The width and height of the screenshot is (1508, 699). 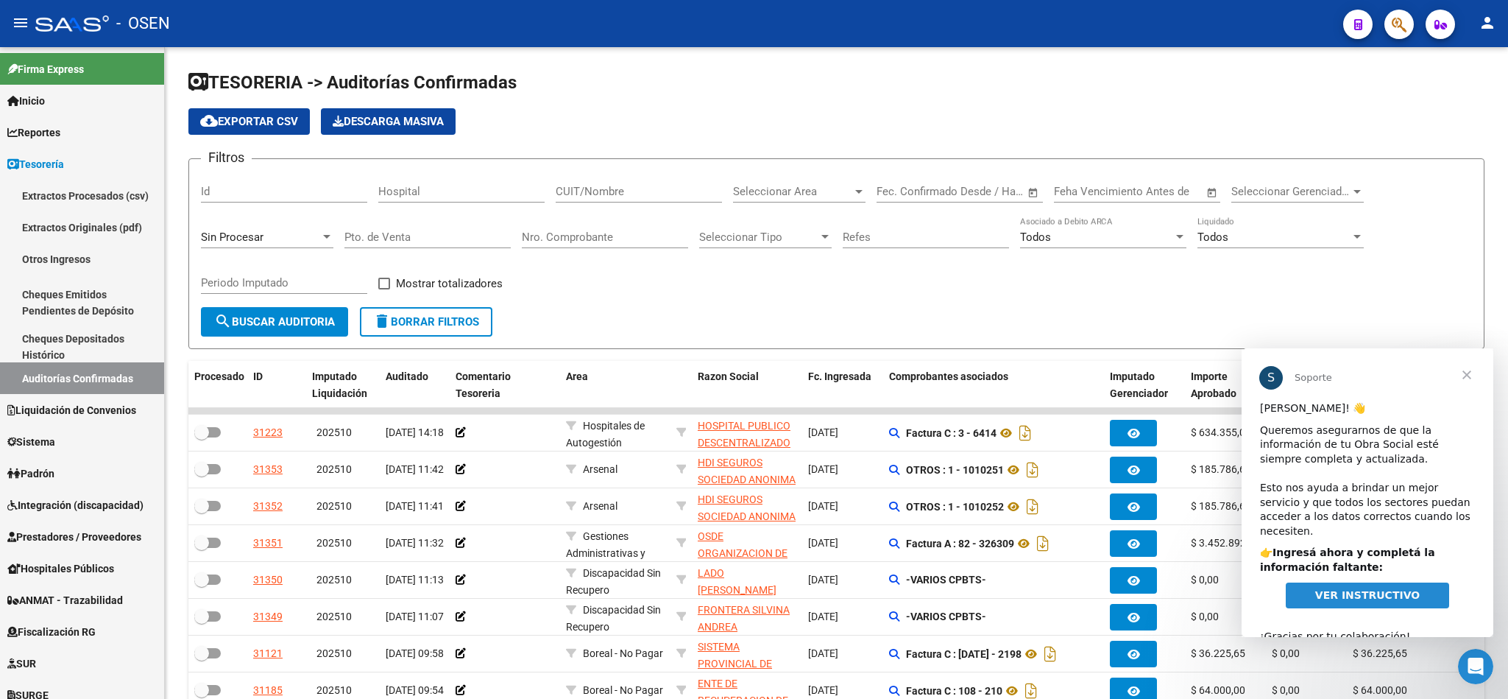 I want to click on button: Borrar Filtros, so click(x=426, y=322).